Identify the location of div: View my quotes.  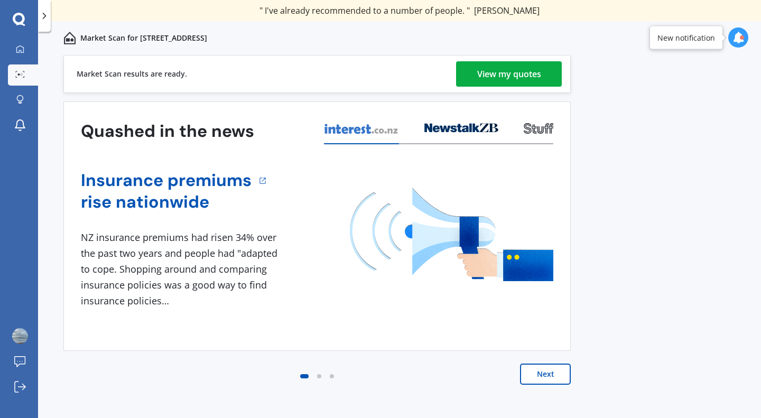
(509, 74).